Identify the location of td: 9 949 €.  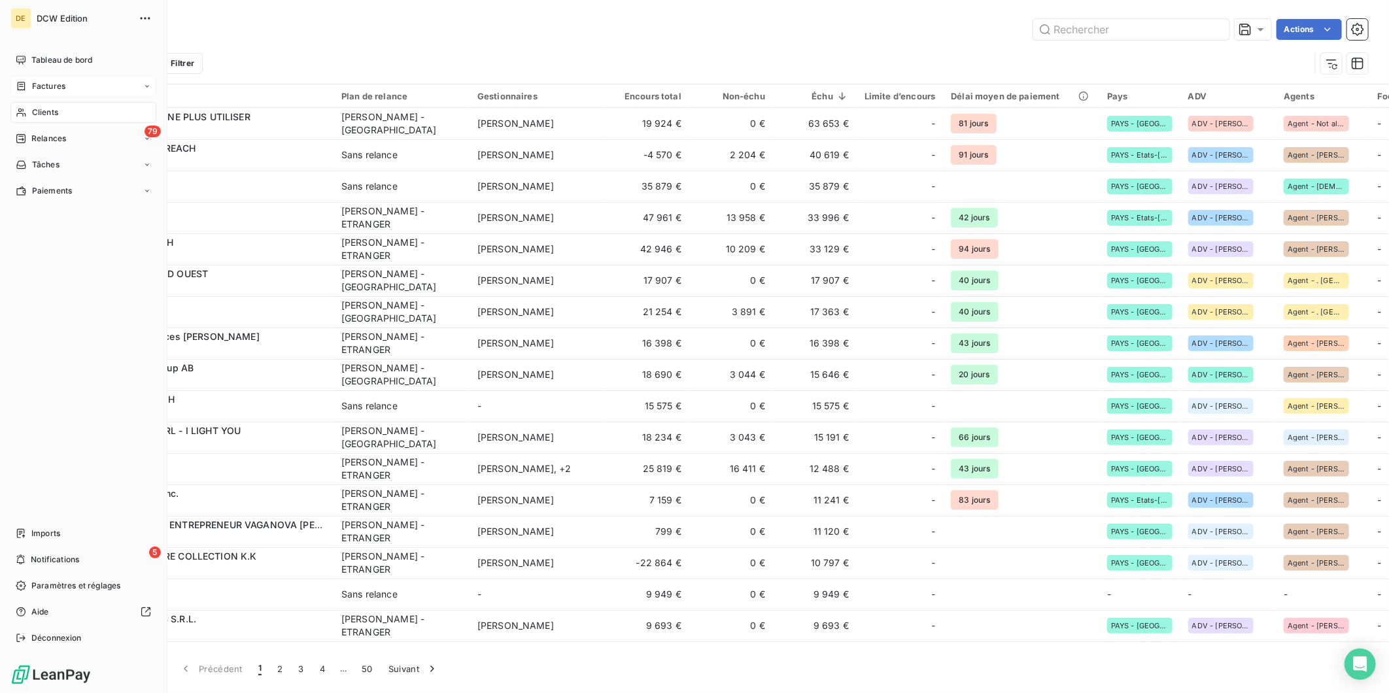
(647, 594).